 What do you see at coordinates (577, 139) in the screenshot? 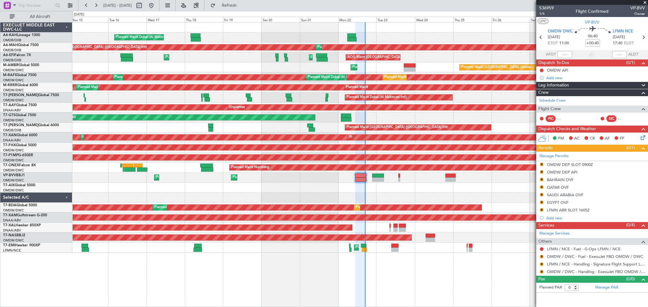
I see `span: AC` at bounding box center [577, 139].